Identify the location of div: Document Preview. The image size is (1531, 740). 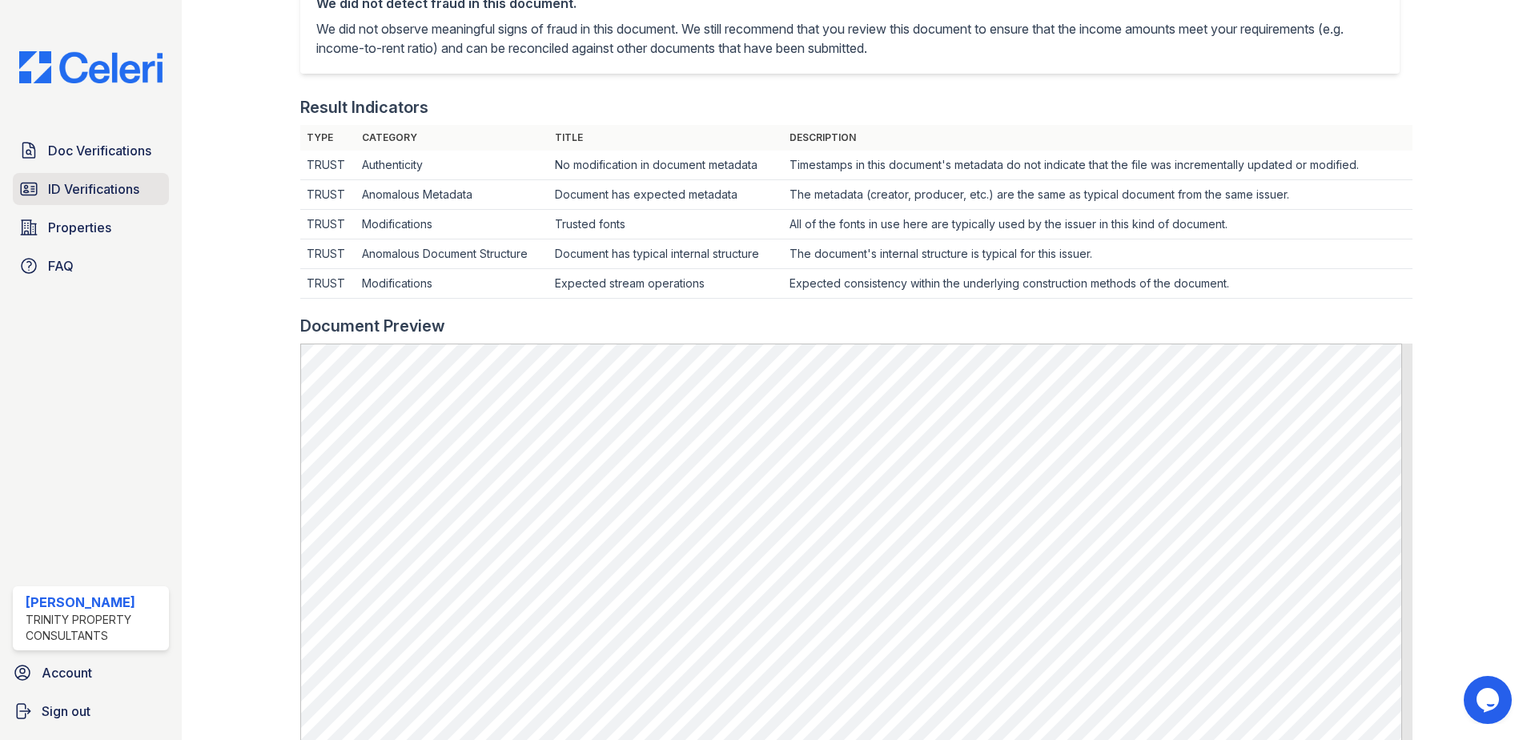
(372, 326).